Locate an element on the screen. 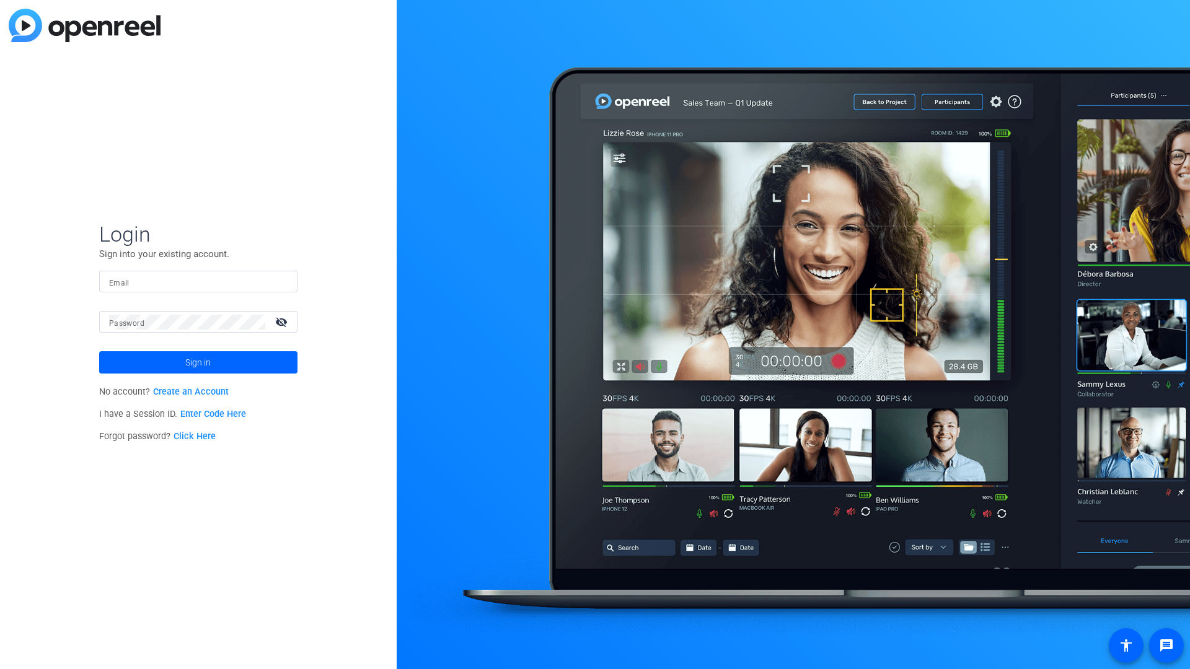 This screenshot has height=669, width=1190. mat-label: Email is located at coordinates (119, 283).